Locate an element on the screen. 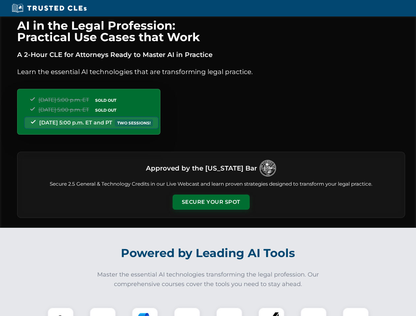 The height and width of the screenshot is (316, 416). h2: Powered by Leading AI Tools is located at coordinates (208, 253).